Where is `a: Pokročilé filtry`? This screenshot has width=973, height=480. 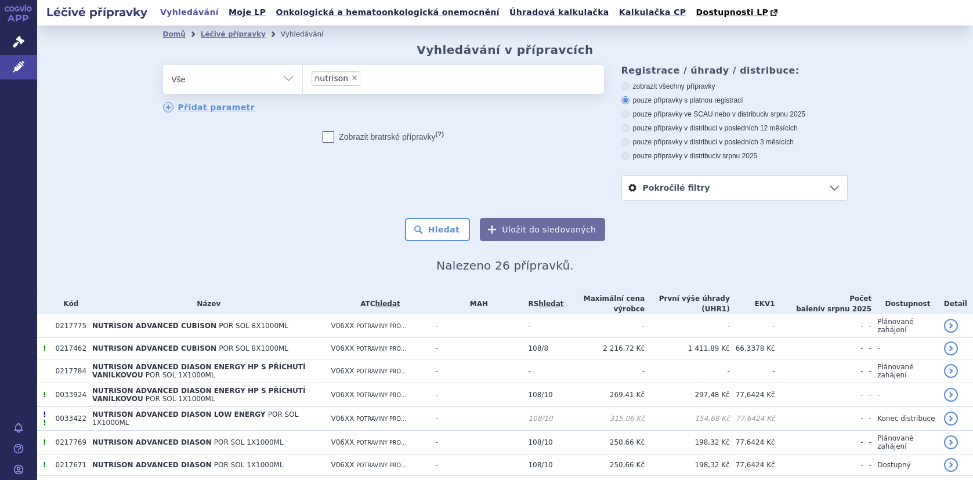 a: Pokročilé filtry is located at coordinates (735, 188).